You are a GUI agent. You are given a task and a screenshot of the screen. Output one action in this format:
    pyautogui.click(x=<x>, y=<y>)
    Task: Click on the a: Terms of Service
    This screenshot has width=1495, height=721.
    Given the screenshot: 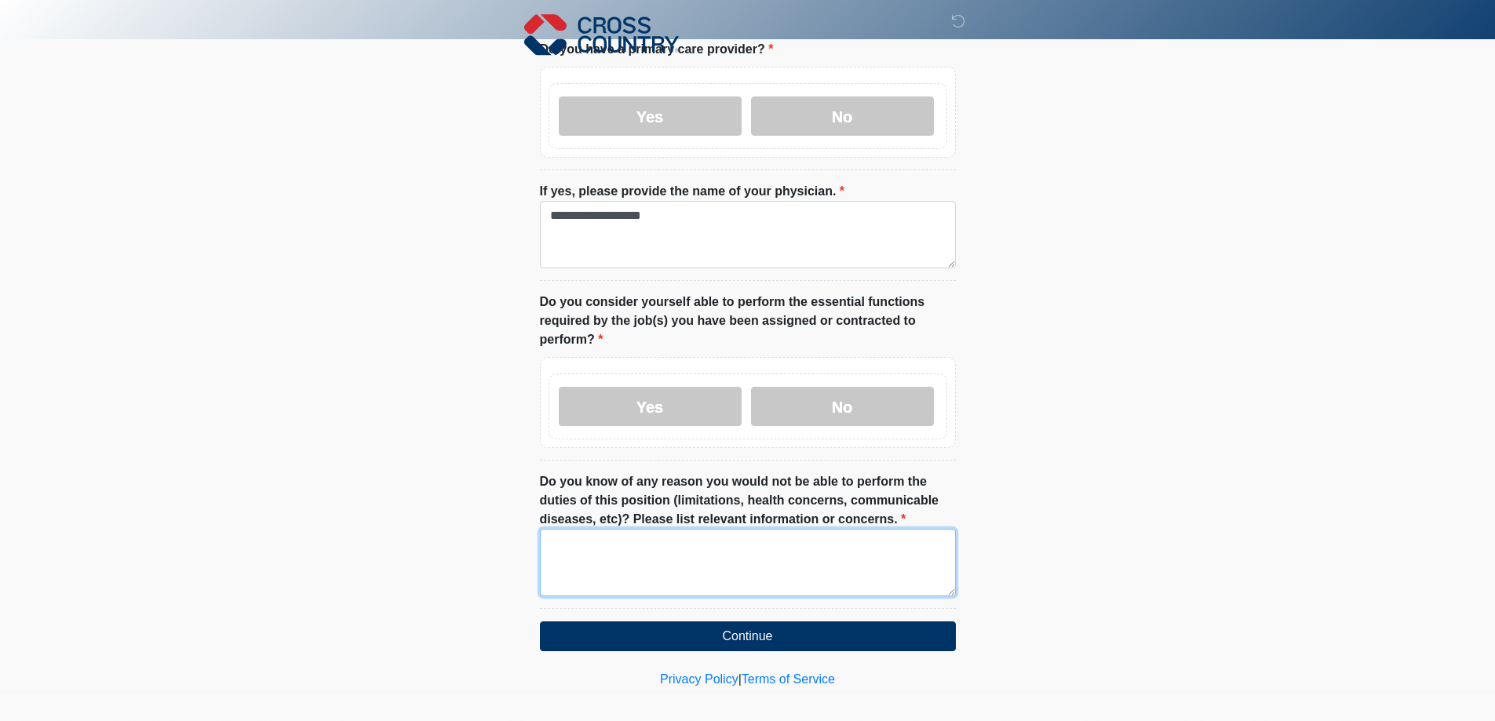 What is the action you would take?
    pyautogui.click(x=788, y=679)
    